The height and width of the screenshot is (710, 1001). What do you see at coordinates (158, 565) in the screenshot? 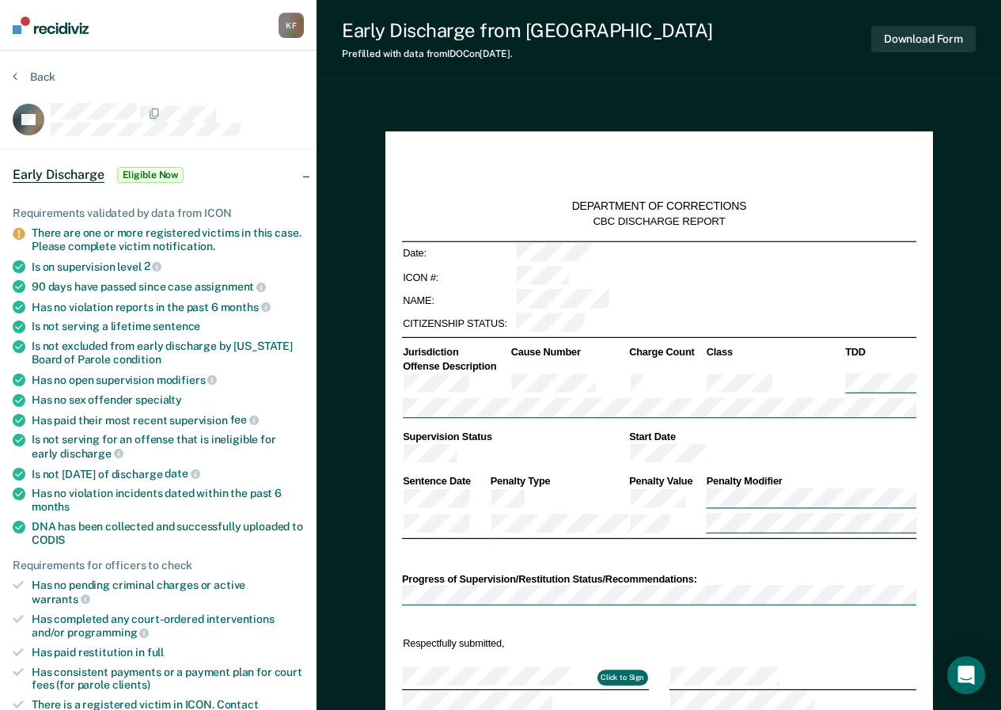
I see `div: Requirements for officers to check` at bounding box center [158, 565].